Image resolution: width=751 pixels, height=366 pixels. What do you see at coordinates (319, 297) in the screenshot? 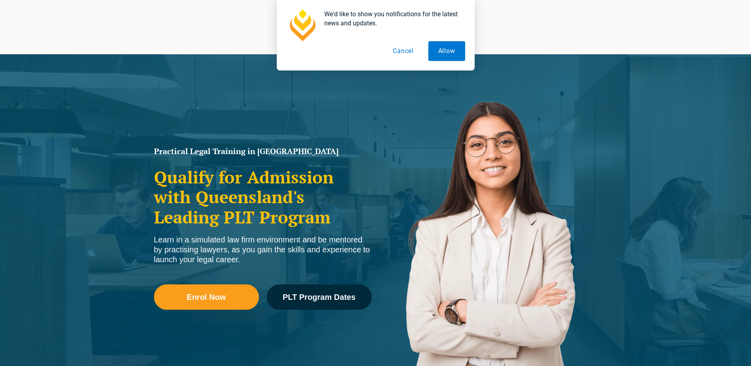
I see `a: PLT Program Dates` at bounding box center [319, 297].